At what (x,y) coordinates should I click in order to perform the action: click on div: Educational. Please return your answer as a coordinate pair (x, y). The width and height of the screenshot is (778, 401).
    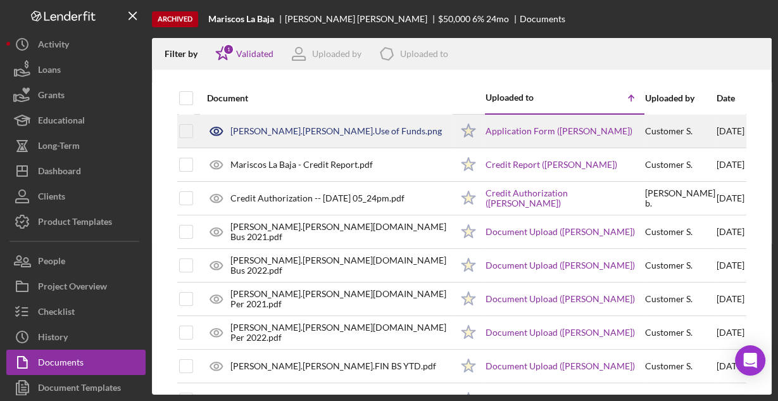
    Looking at the image, I should click on (61, 122).